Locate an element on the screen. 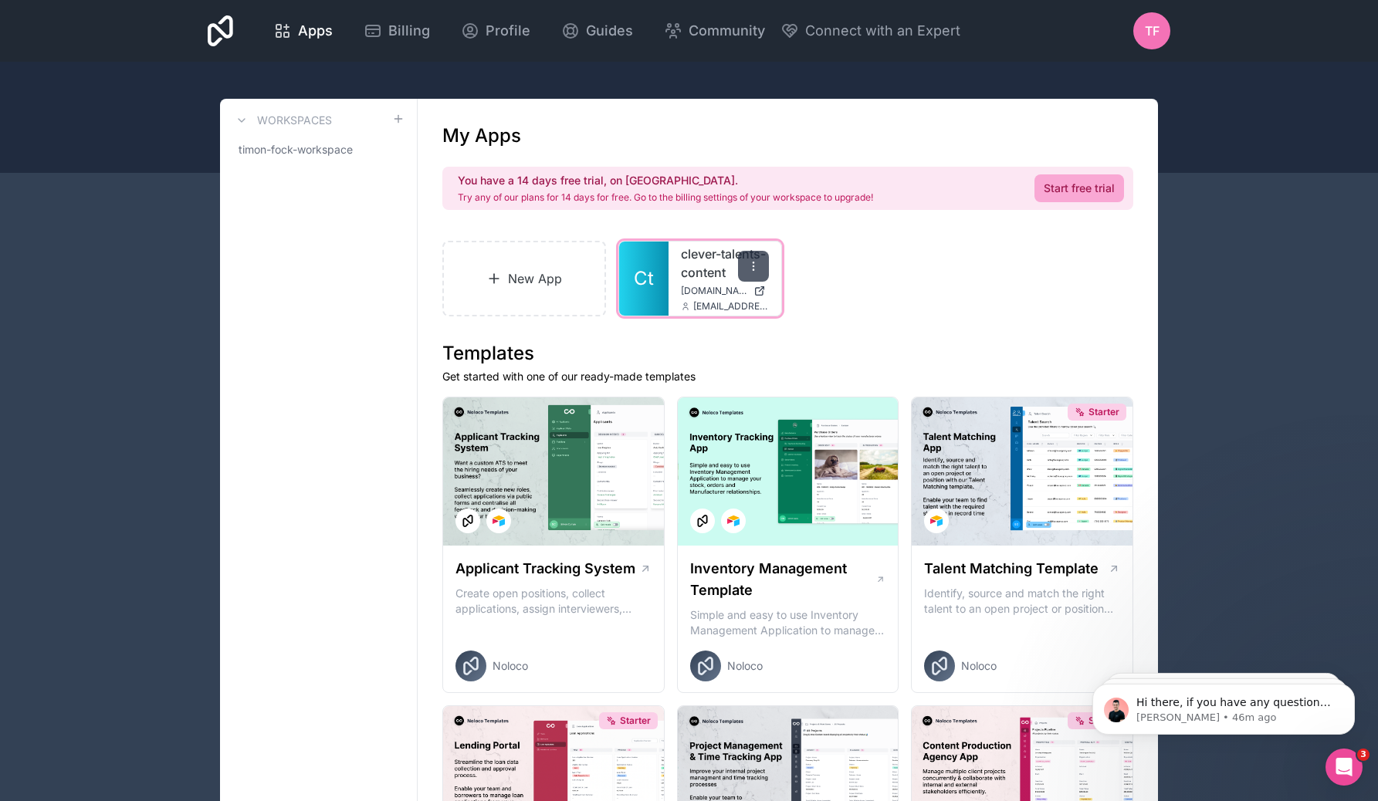 This screenshot has width=1378, height=801. h1: Inventory Management Template is located at coordinates (783, 580).